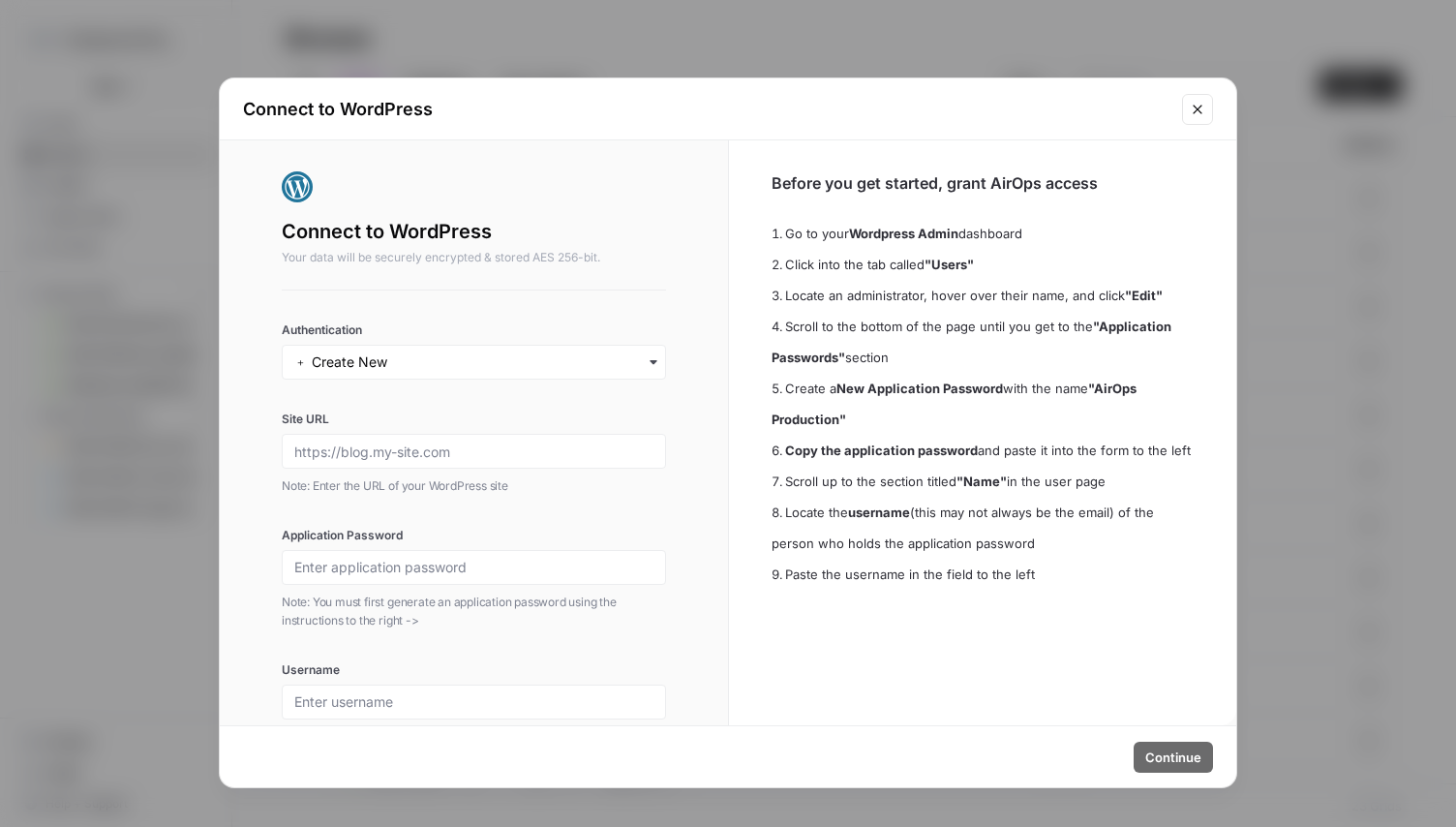 The height and width of the screenshot is (827, 1456). I want to click on strong: username, so click(879, 513).